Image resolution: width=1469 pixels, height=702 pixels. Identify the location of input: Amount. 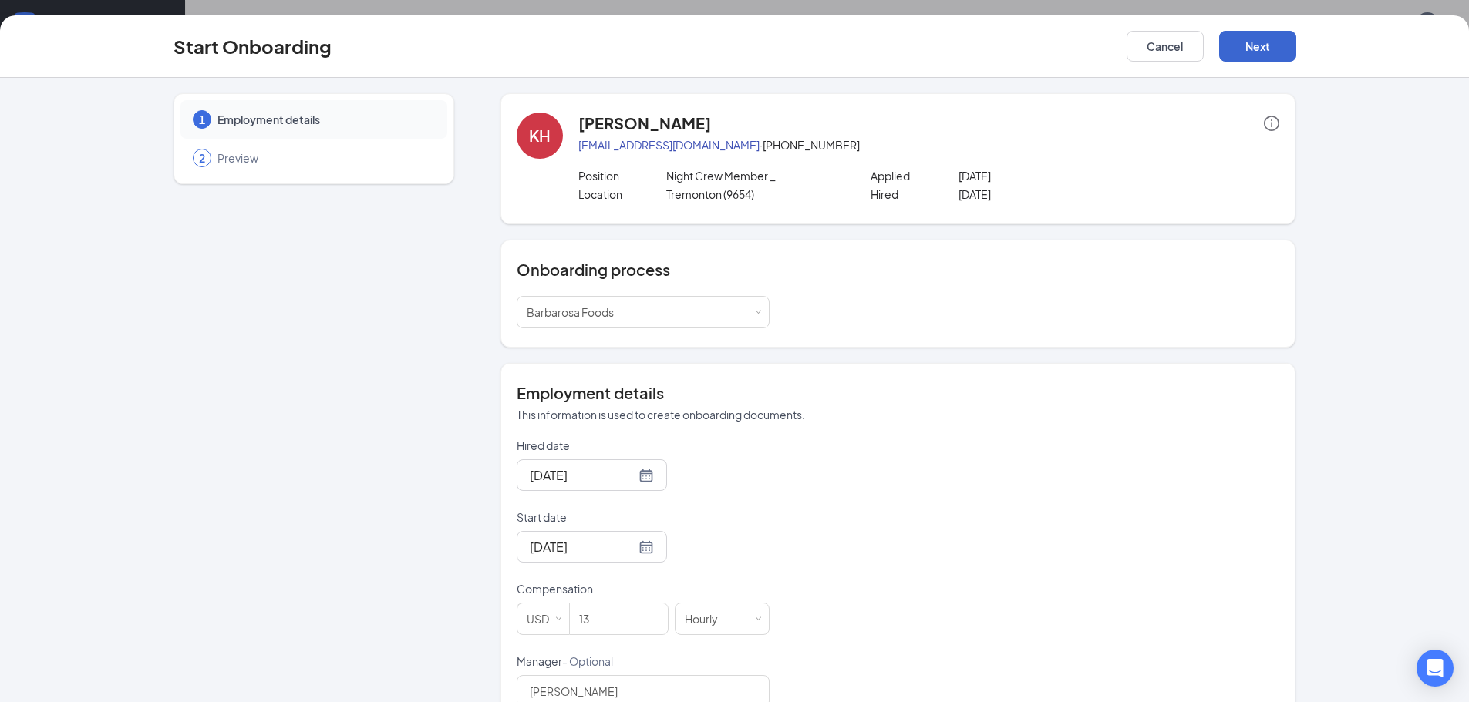
(618, 619).